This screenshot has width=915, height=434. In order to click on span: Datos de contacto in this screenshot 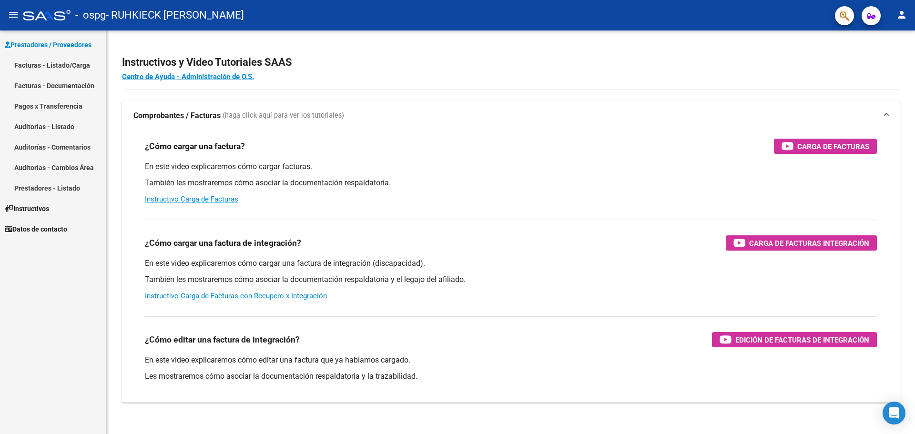, I will do `click(36, 229)`.